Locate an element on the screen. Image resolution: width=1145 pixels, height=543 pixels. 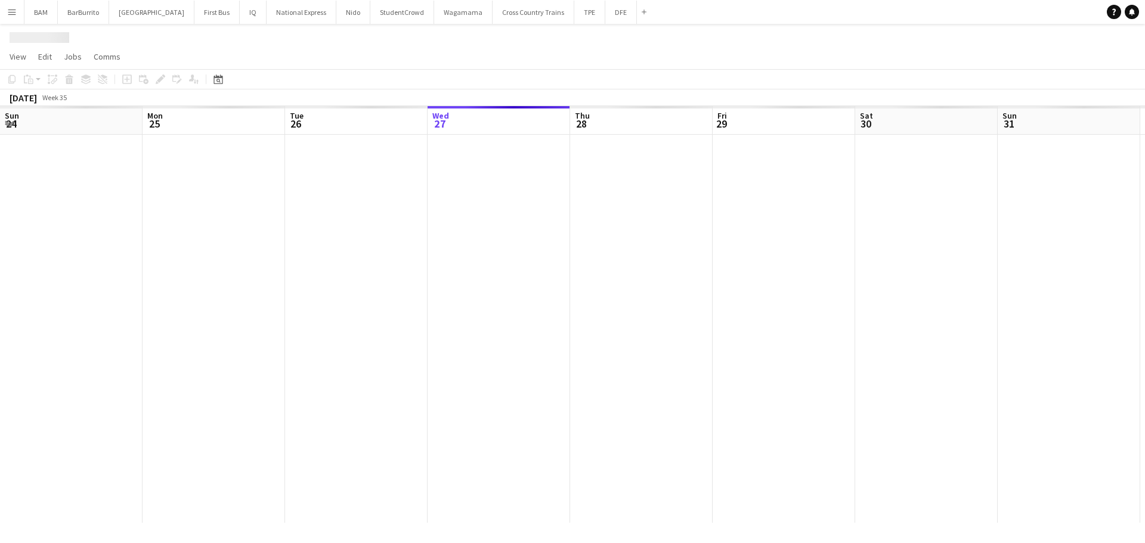
span: Fri is located at coordinates (722, 116).